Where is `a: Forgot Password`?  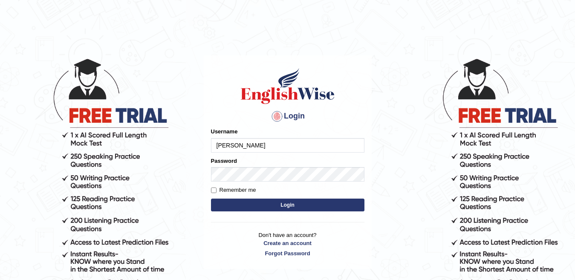 a: Forgot Password is located at coordinates (288, 253).